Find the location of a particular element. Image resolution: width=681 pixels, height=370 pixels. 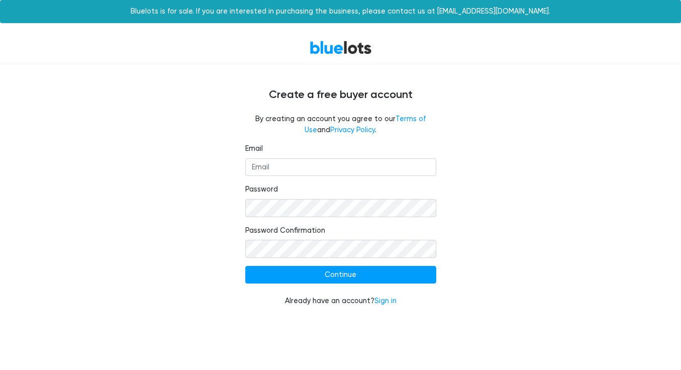

input: Continue is located at coordinates (341, 275).